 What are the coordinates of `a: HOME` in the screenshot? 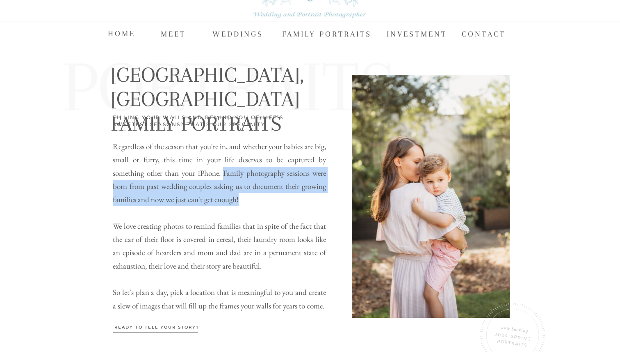 It's located at (121, 33).